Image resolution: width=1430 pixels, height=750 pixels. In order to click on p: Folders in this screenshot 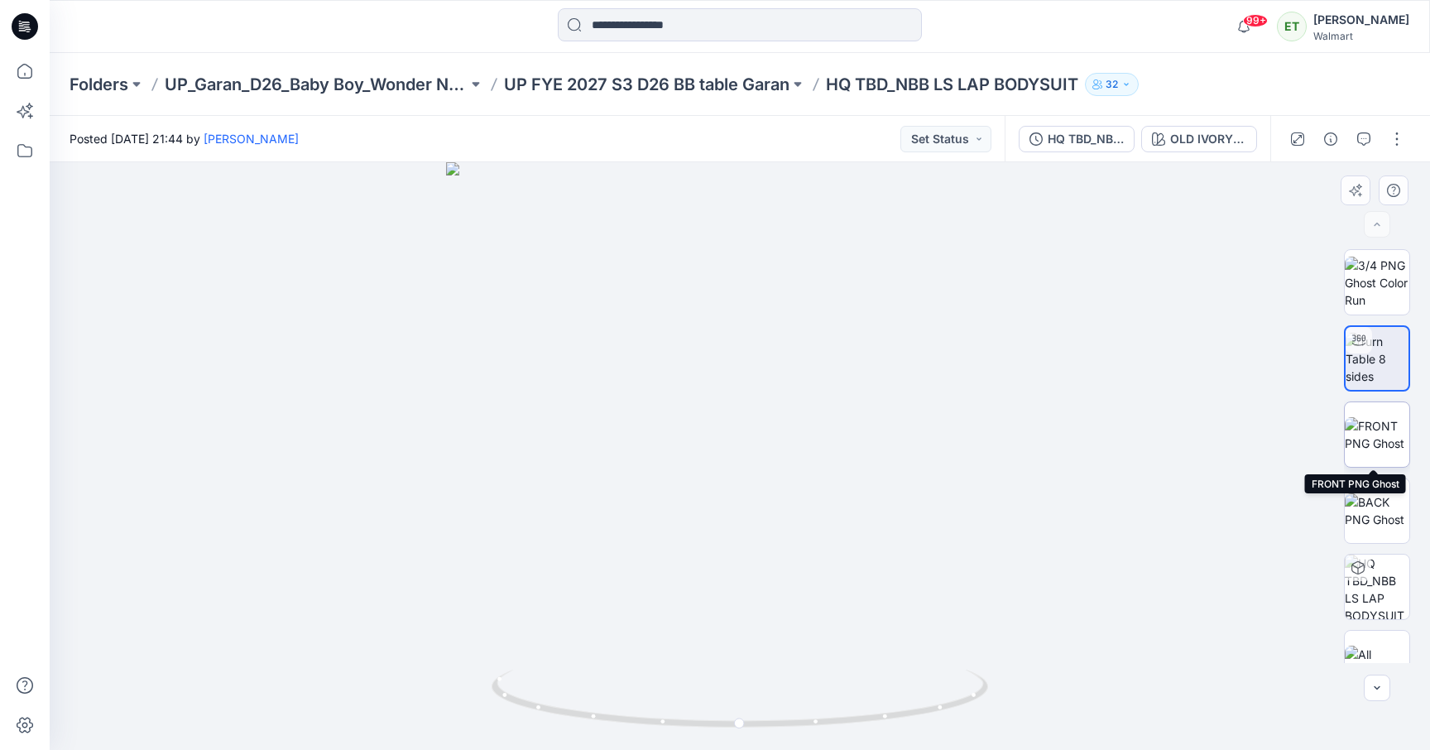, I will do `click(98, 84)`.